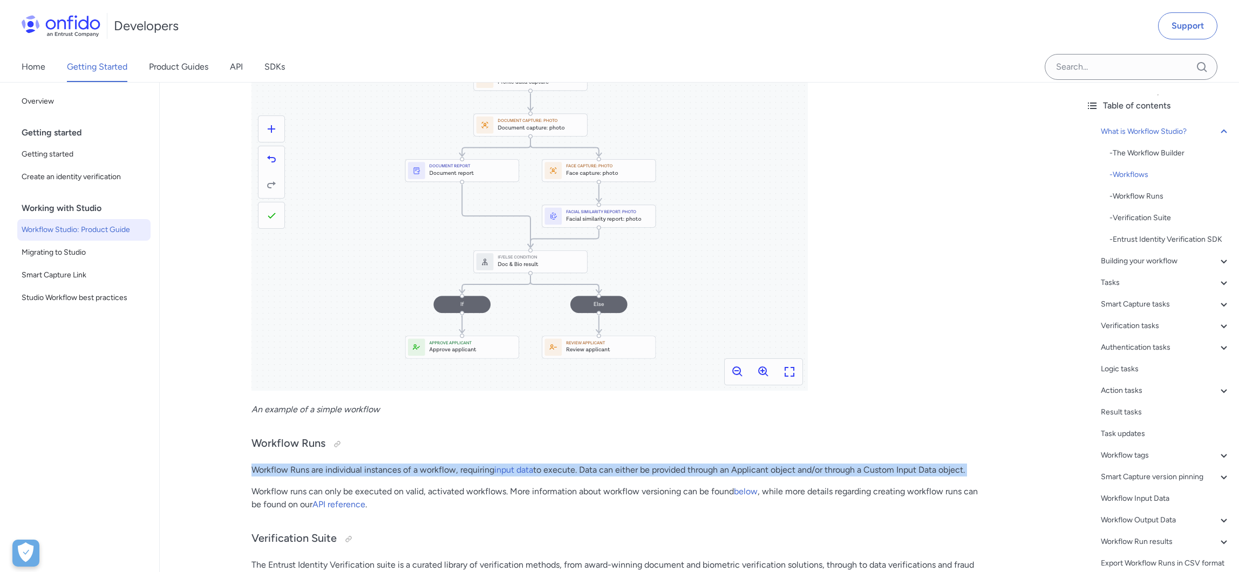 This screenshot has width=1239, height=572. Describe the element at coordinates (1170, 196) in the screenshot. I see `div: - Workflow Runs` at that location.